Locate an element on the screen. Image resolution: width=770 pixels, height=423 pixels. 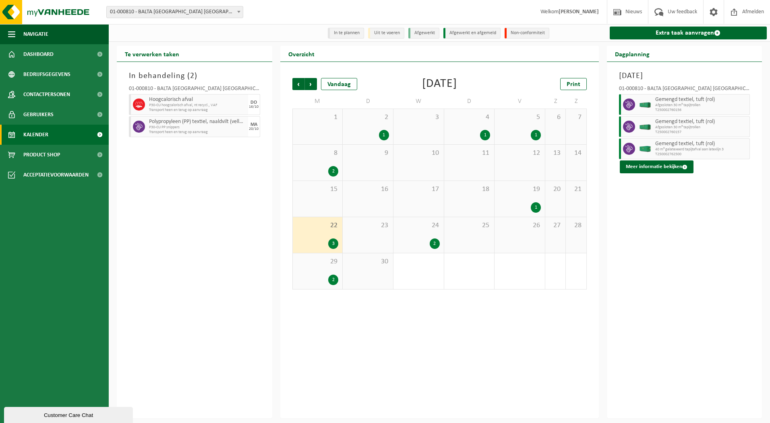
h2: Dagplanning is located at coordinates (632, 54).